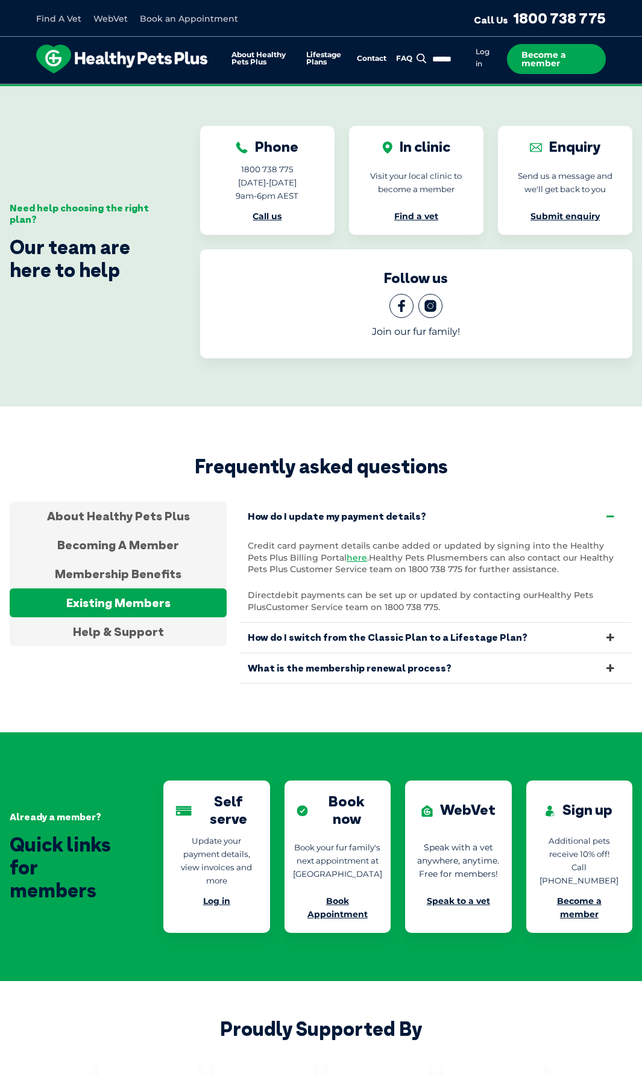 Image resolution: width=642 pixels, height=1075 pixels. What do you see at coordinates (550, 812) in the screenshot?
I see `img: Sign up` at bounding box center [550, 812].